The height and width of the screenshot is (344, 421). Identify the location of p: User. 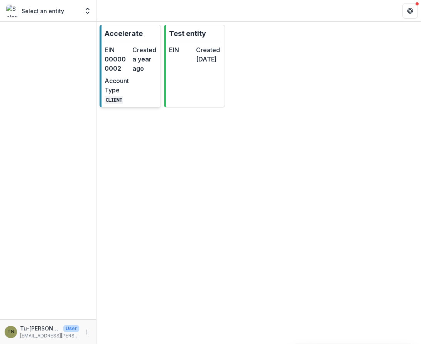
(71, 328).